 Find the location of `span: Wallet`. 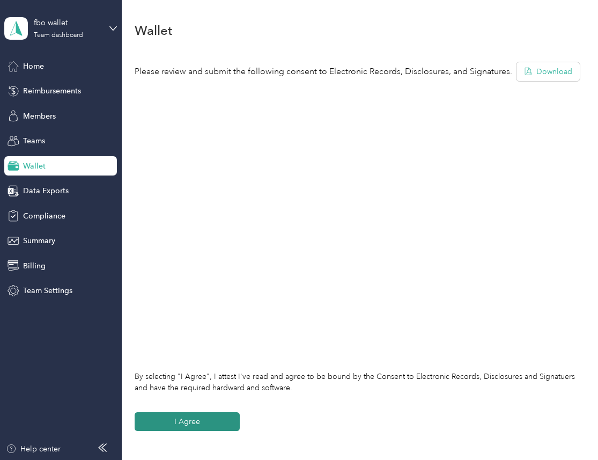

span: Wallet is located at coordinates (34, 166).